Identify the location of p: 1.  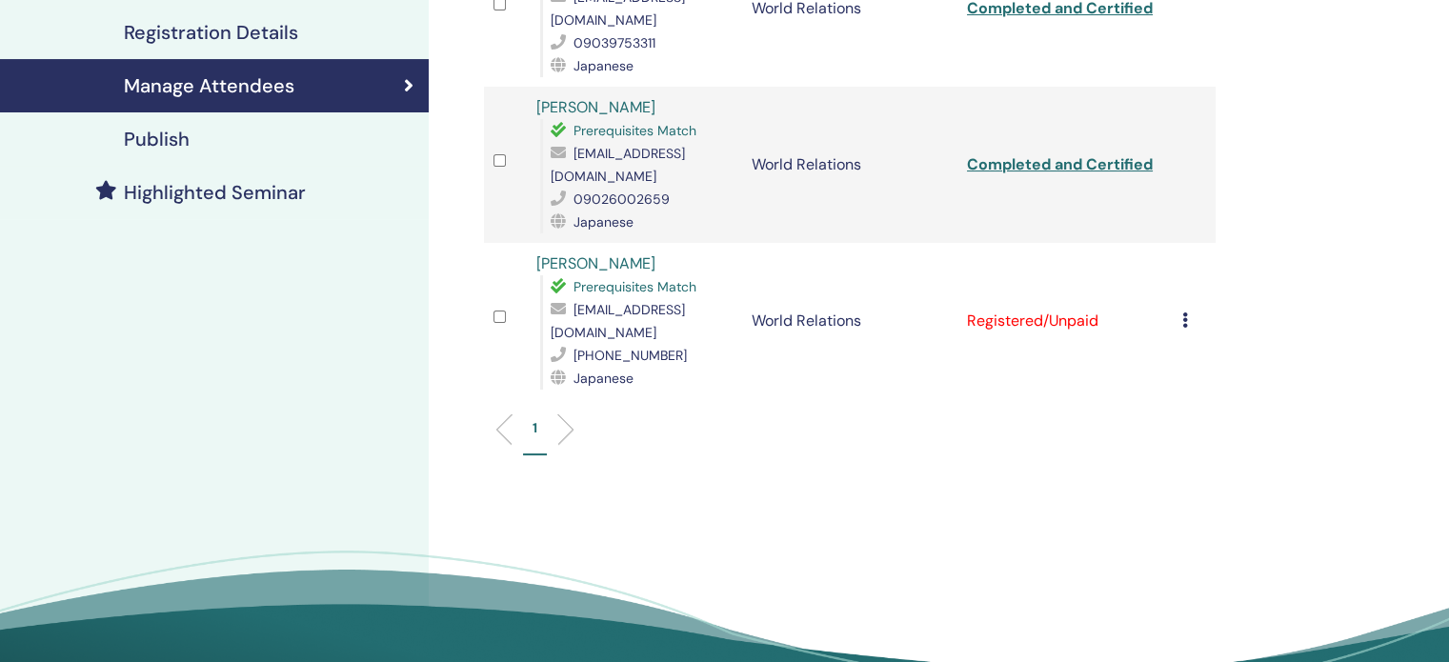
(534, 428).